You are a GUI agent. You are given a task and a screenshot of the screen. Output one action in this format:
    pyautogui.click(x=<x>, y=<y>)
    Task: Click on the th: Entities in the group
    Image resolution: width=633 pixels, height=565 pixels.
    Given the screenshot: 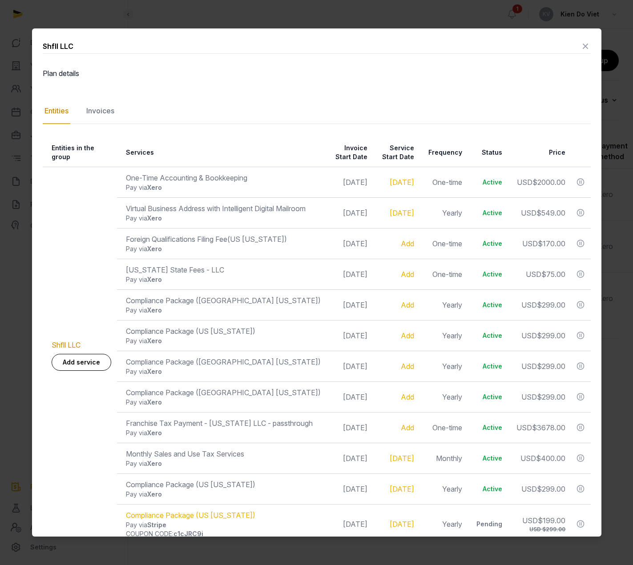 What is the action you would take?
    pyautogui.click(x=80, y=152)
    